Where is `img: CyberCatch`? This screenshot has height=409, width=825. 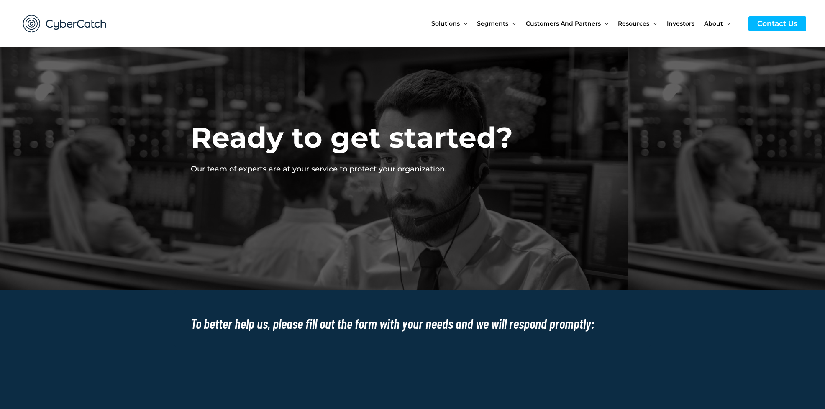 img: CyberCatch is located at coordinates (65, 23).